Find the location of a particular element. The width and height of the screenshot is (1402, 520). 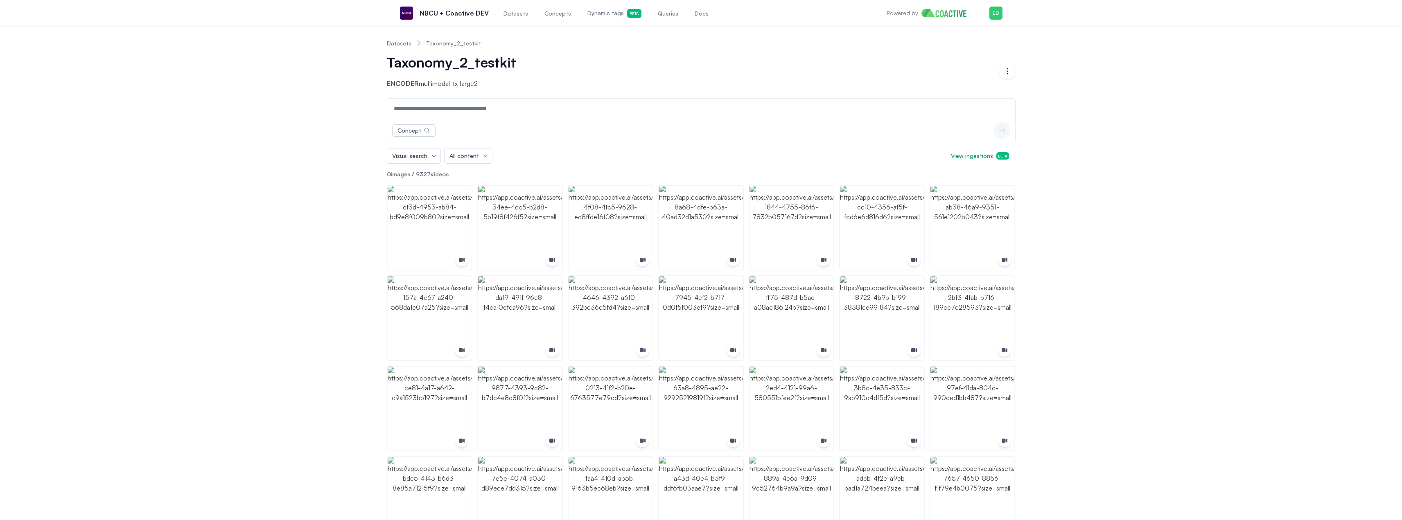

button: https://app.coactive.ai/assets/ui/images/coactive/Taxonomy_2_testkit_1740064960001/95bb093b-ce81-... is located at coordinates (429, 409).